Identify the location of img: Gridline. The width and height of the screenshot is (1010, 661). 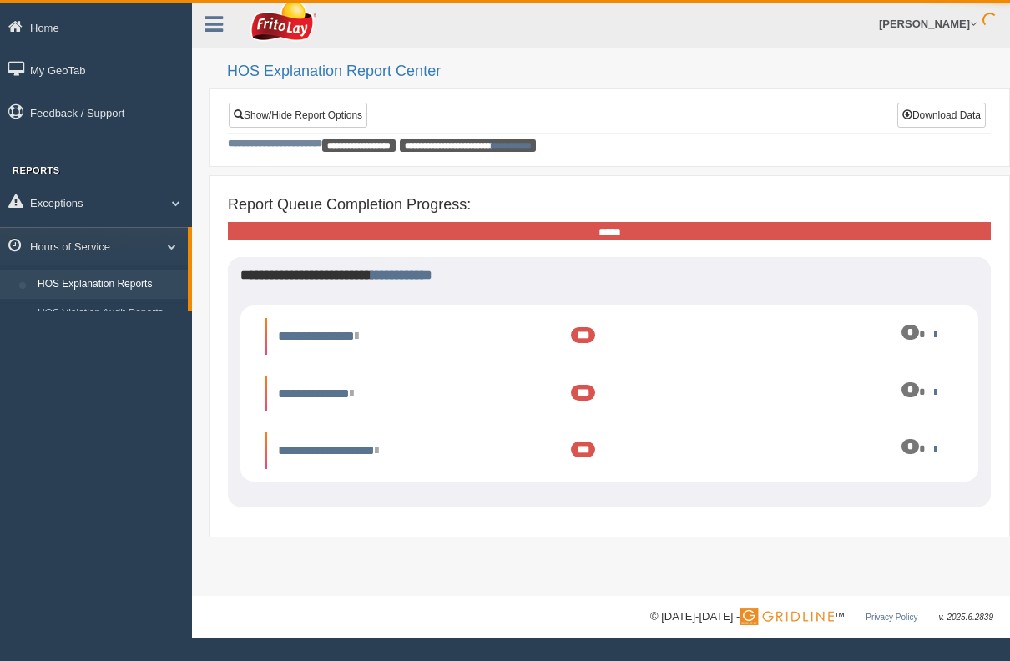
(787, 617).